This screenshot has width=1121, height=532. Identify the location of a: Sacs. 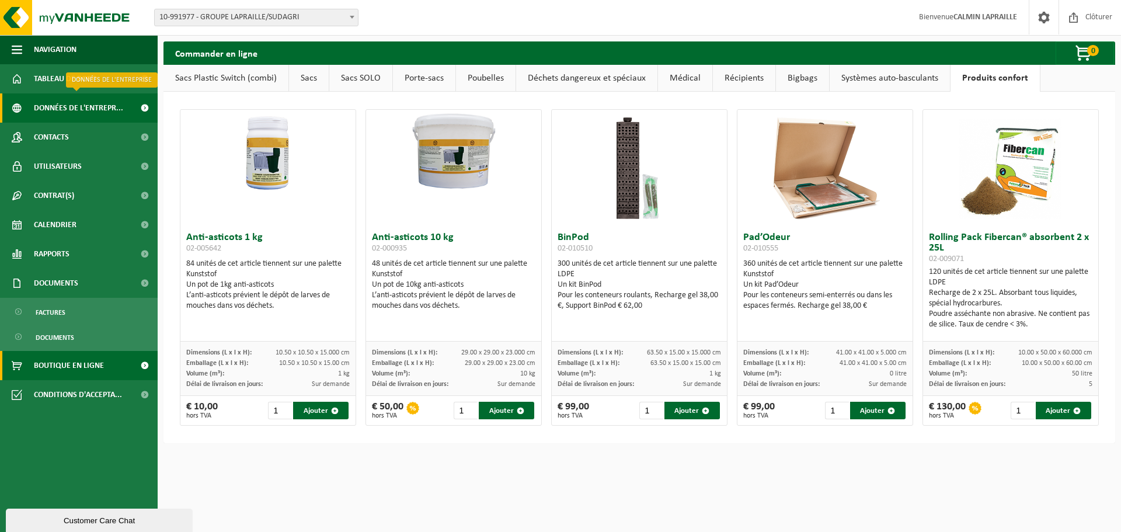
(309, 78).